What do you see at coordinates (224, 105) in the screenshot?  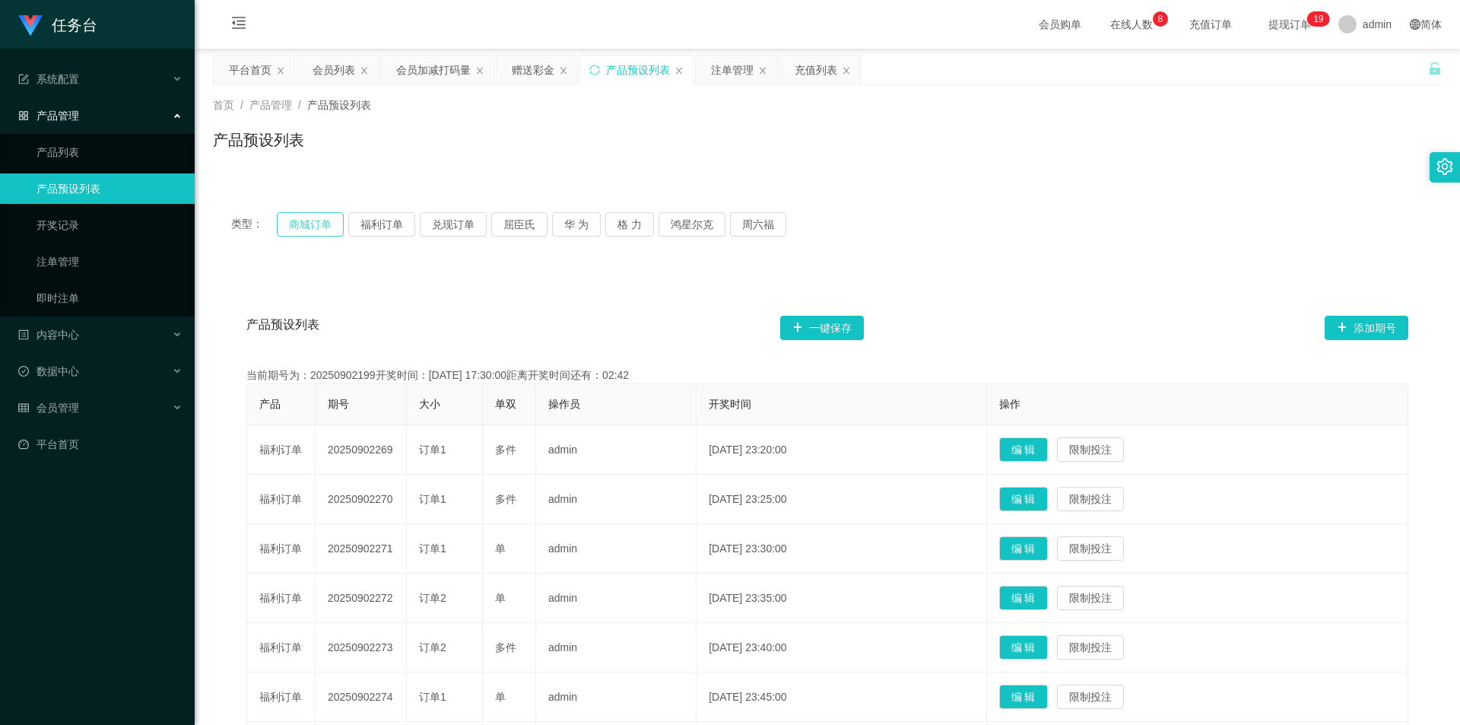 I see `span: 首页` at bounding box center [224, 105].